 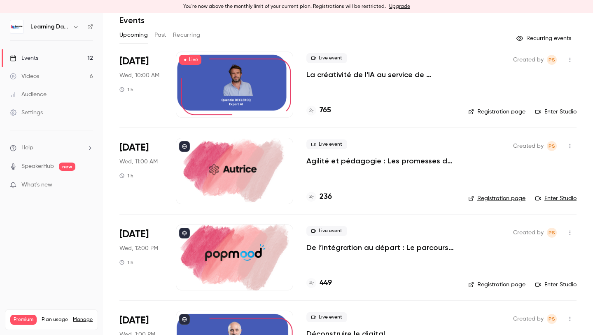 I want to click on span: What's new, so click(x=37, y=185).